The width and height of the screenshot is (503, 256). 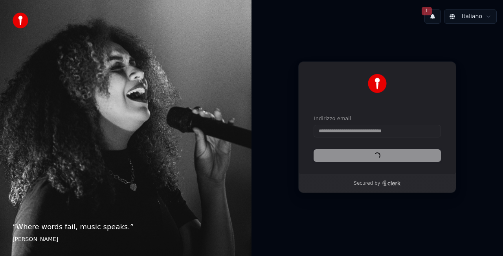 What do you see at coordinates (377, 83) in the screenshot?
I see `img: Youka` at bounding box center [377, 83].